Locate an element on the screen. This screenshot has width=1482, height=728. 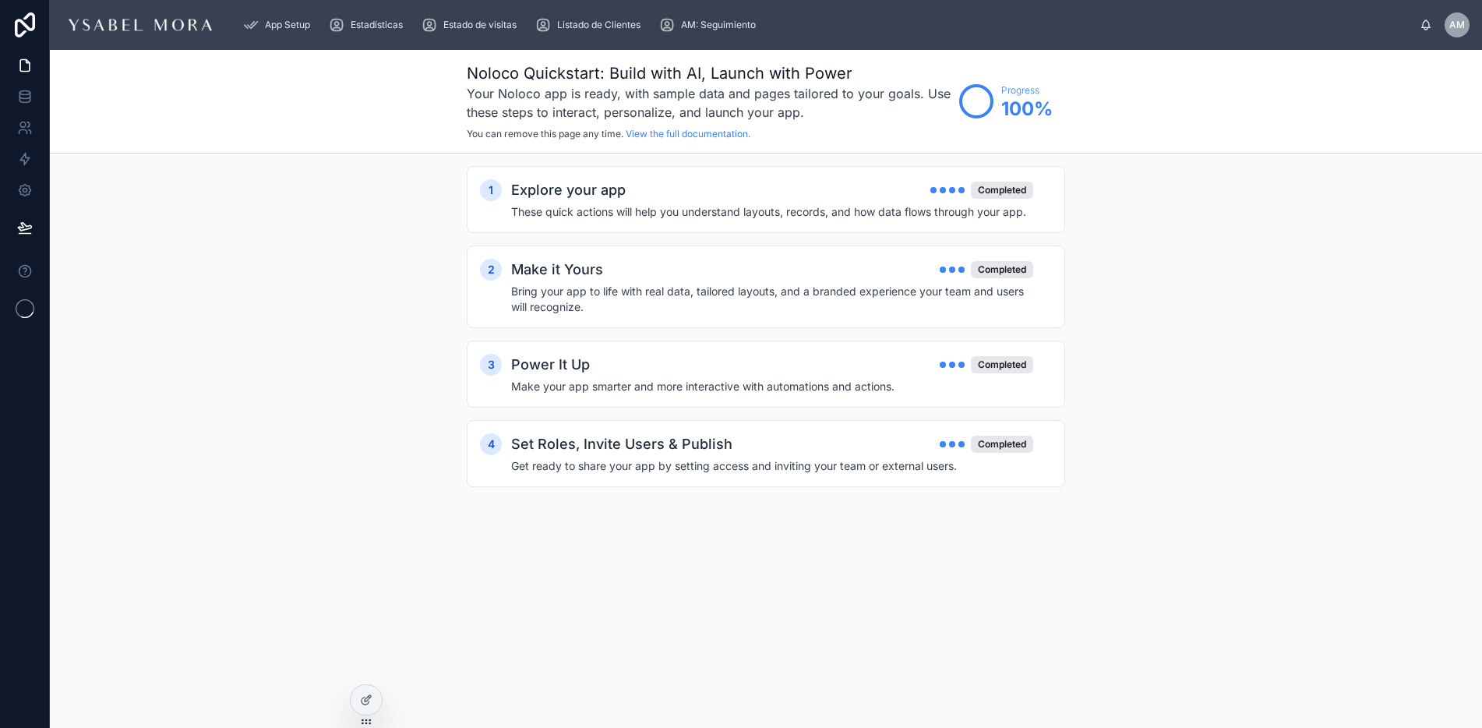
h1: Noloco Quickstart: Build with AI, Launch with Power is located at coordinates (709, 73).